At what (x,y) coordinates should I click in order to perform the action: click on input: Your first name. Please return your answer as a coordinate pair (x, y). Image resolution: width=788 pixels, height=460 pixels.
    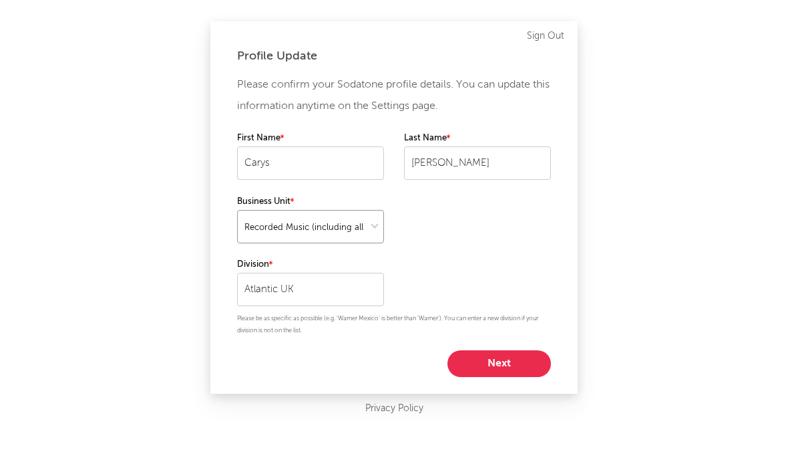
    Looking at the image, I should click on (311, 163).